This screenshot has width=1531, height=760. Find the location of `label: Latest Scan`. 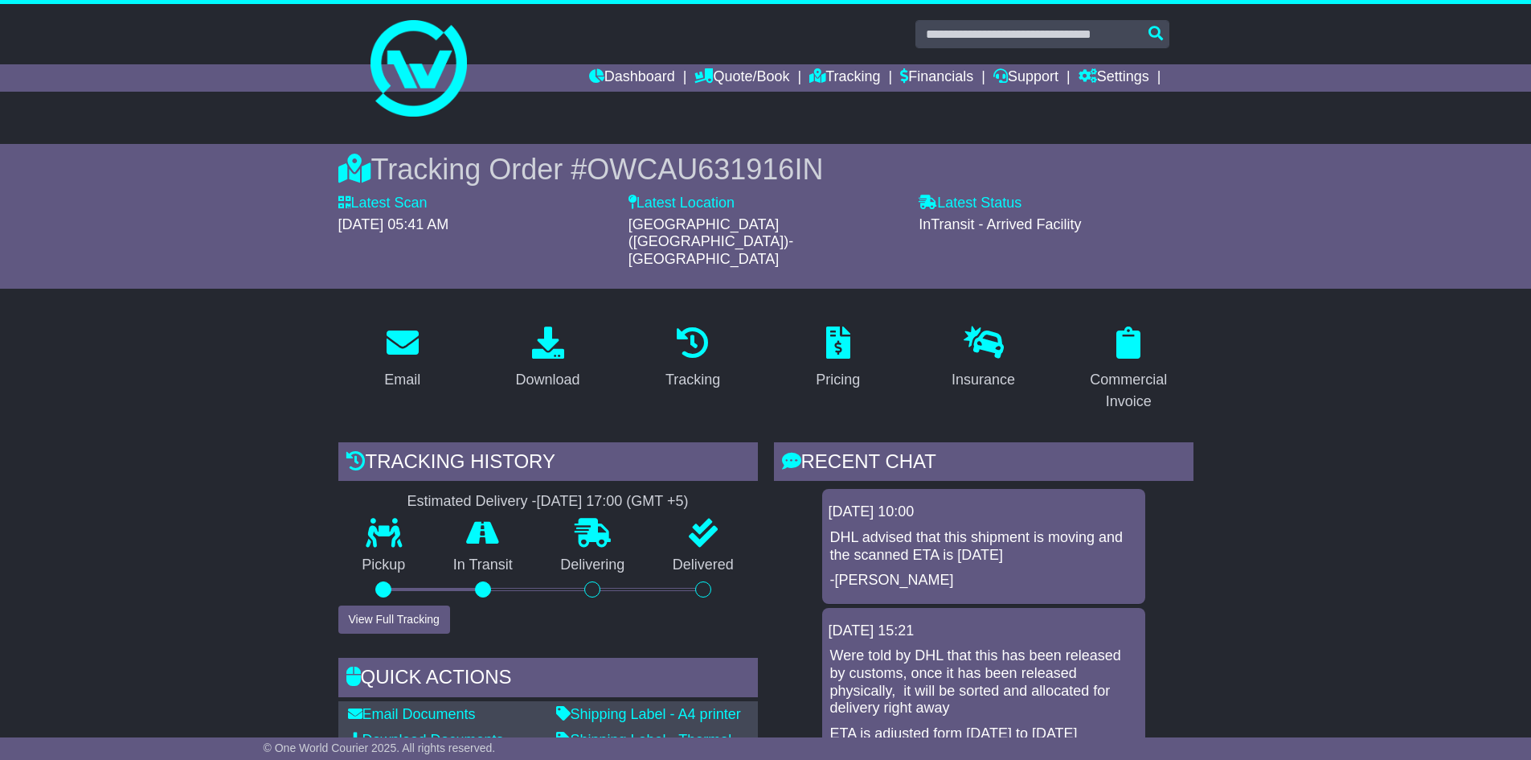

label: Latest Scan is located at coordinates (383, 203).